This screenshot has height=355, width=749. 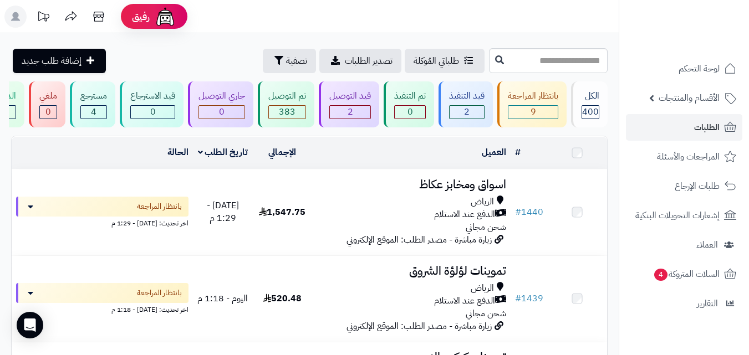 I want to click on a: طلبات الإرجاع, so click(x=684, y=186).